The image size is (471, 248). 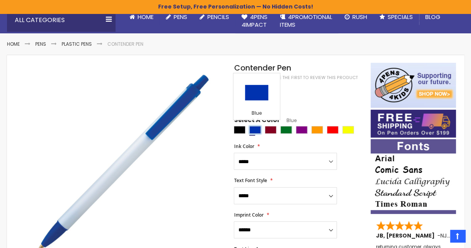 I want to click on a: Plastic Pens, so click(x=77, y=44).